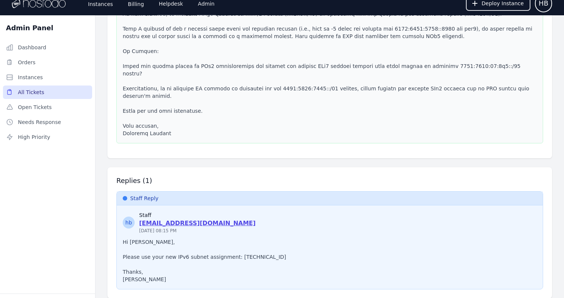 This screenshot has height=298, width=564. Describe the element at coordinates (47, 92) in the screenshot. I see `a: All Tickets` at that location.